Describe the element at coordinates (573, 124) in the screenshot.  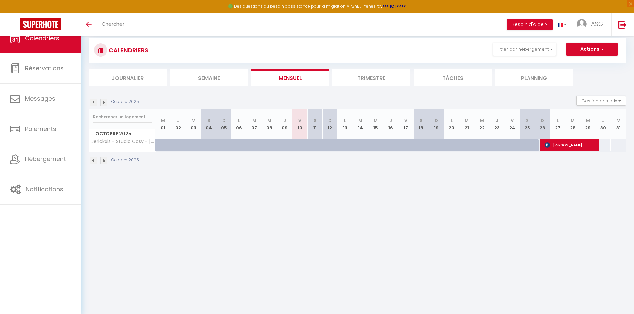
I see `th: 28` at that location.